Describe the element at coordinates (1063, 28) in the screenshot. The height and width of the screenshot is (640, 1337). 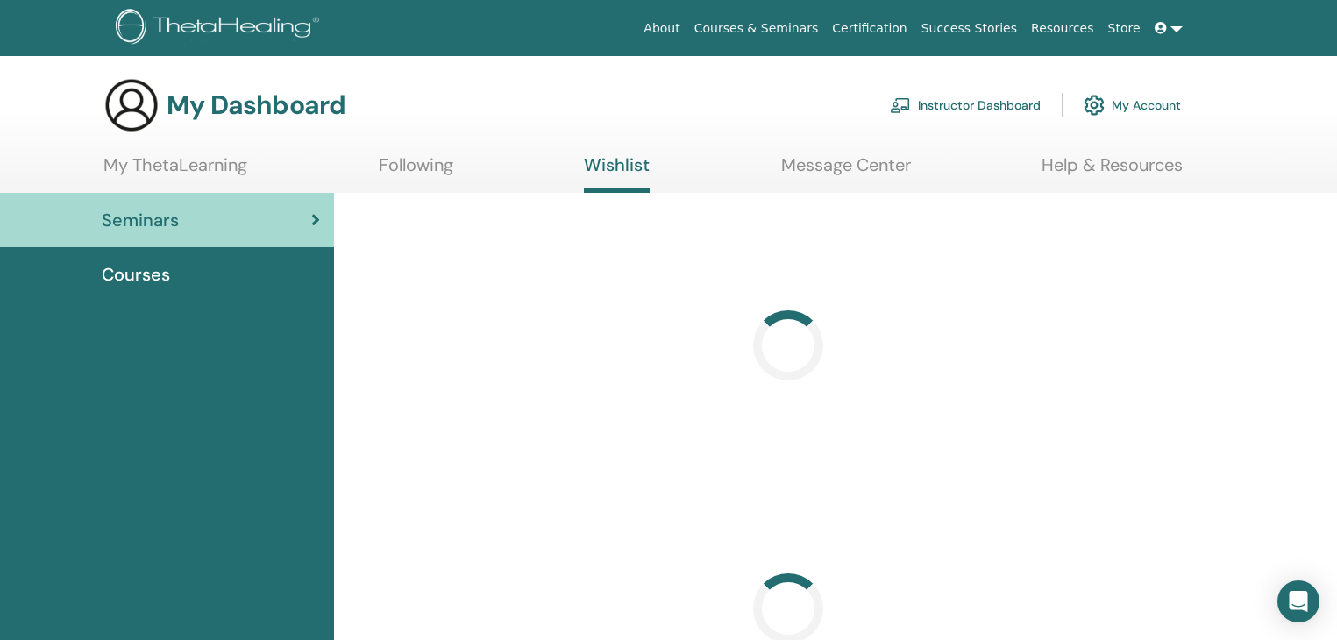
I see `a: Resources` at that location.